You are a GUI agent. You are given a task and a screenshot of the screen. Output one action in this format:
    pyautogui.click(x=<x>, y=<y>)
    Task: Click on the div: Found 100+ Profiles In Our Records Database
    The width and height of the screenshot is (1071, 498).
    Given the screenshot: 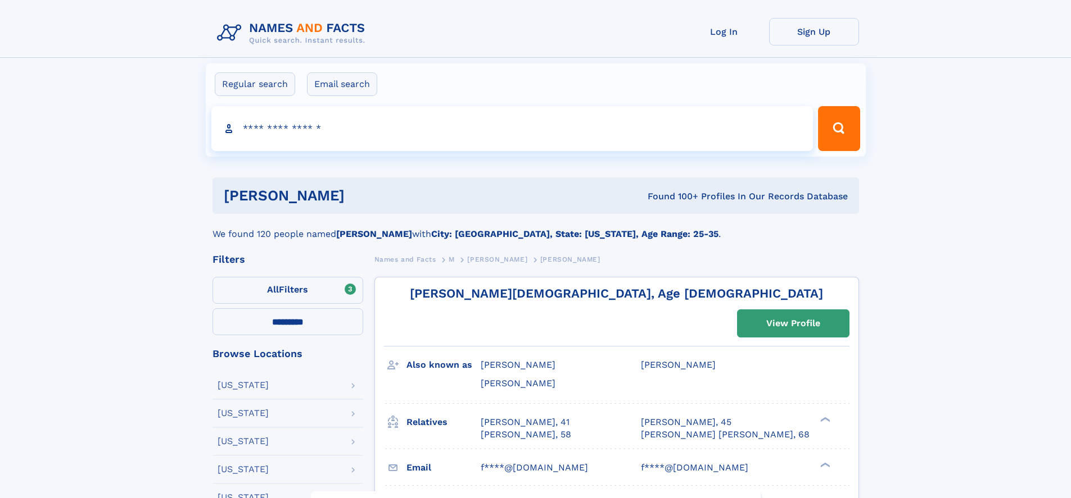 What is the action you would take?
    pyautogui.click(x=672, y=197)
    